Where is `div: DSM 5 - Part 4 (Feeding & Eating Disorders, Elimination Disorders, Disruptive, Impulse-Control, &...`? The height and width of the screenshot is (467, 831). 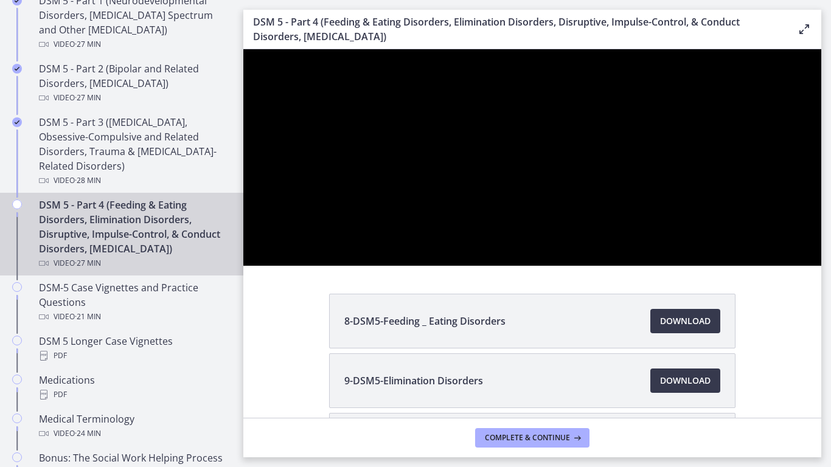
div: DSM 5 - Part 4 (Feeding & Eating Disorders, Elimination Disorders, Disruptive, Impulse-Control, &... is located at coordinates (134, 234).